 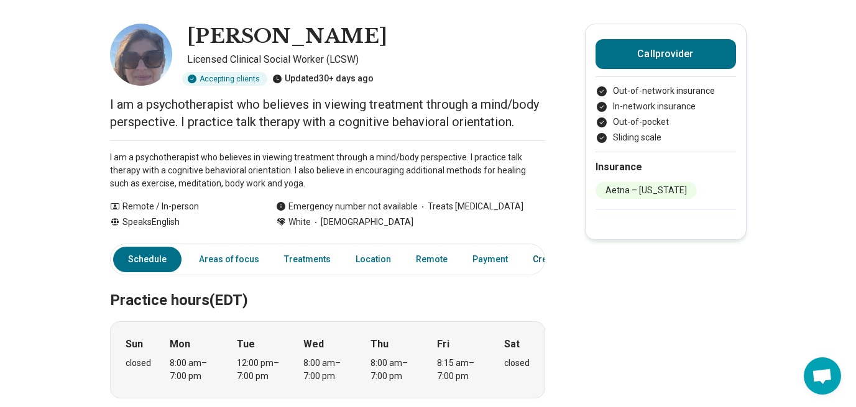 I want to click on a: Credentials, so click(x=560, y=259).